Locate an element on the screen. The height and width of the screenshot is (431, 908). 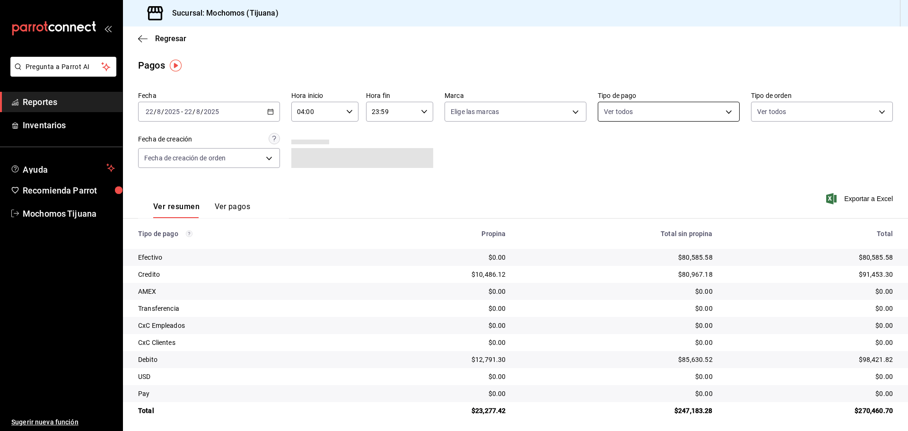
a: Pregunta a Parrot AI is located at coordinates (61, 73).